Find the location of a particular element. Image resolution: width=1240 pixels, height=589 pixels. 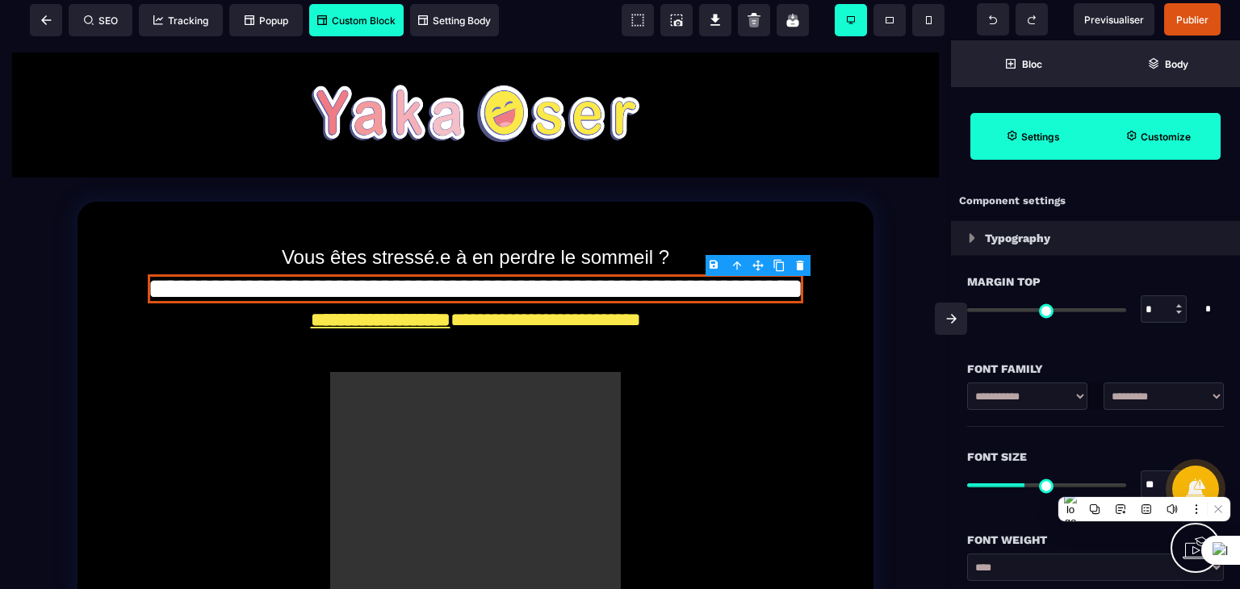

div: Font Family is located at coordinates (1096, 369).